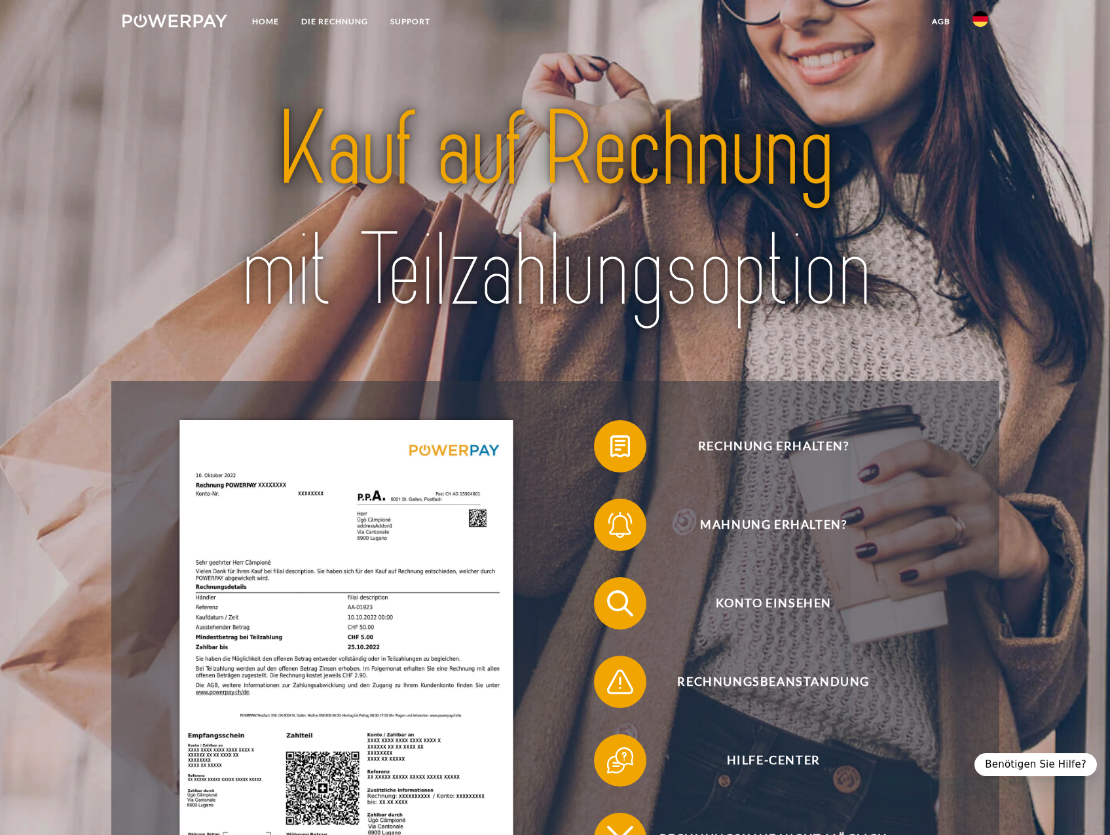 Image resolution: width=1110 pixels, height=835 pixels. I want to click on img: qb_search.svg, so click(620, 604).